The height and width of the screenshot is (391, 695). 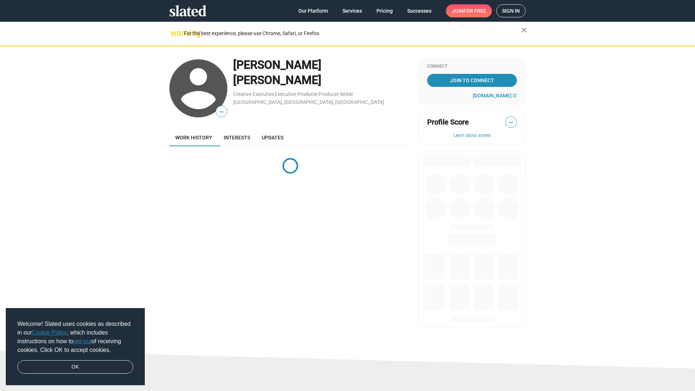 What do you see at coordinates (253, 94) in the screenshot?
I see `a: Creative Executive` at bounding box center [253, 94].